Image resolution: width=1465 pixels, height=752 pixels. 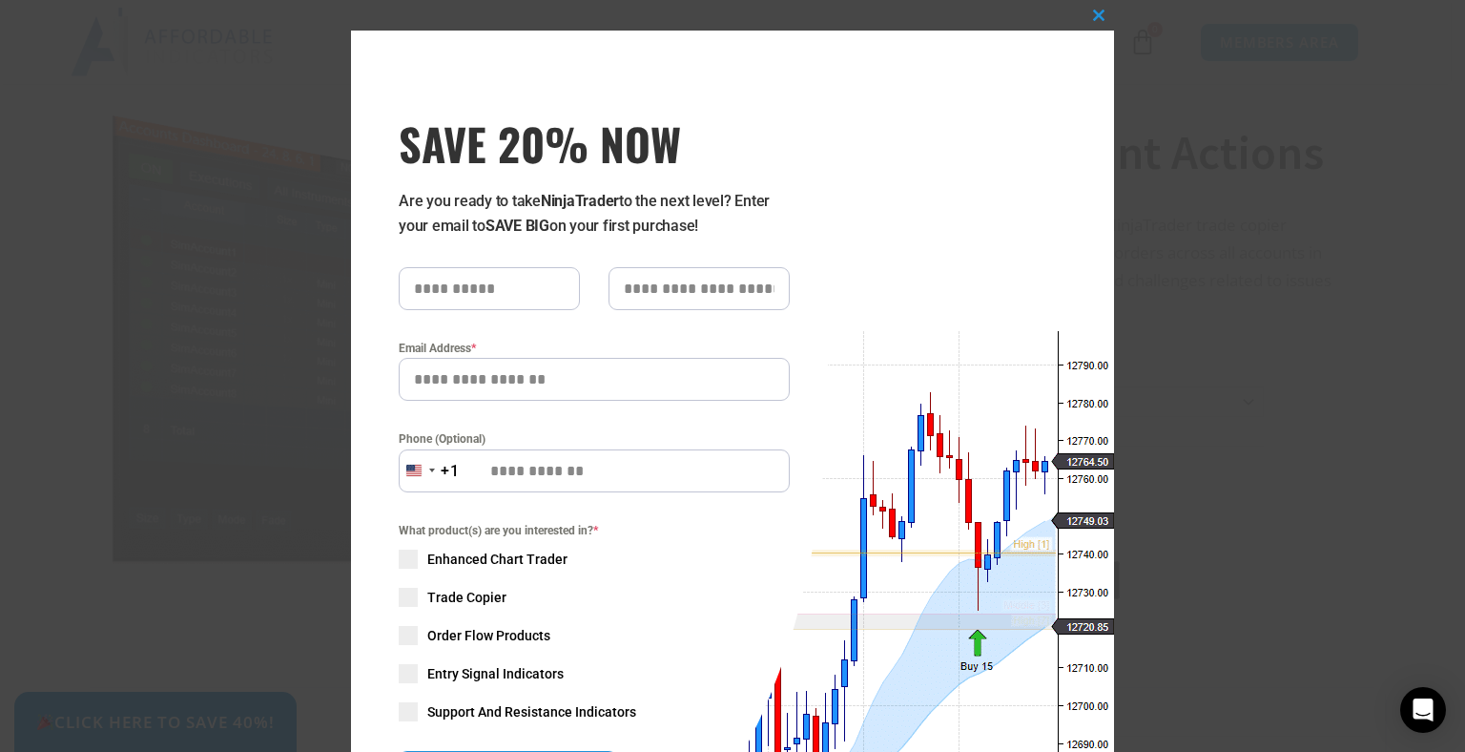 I want to click on label: Order Flow Products, so click(x=594, y=635).